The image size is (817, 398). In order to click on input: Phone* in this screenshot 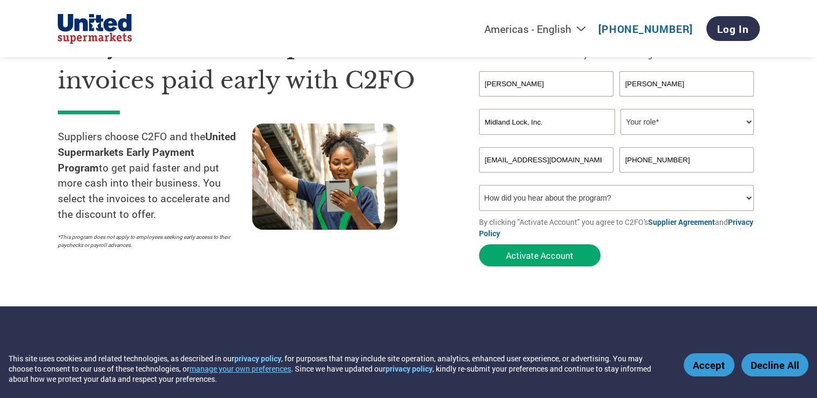, I will do `click(686, 160)`.